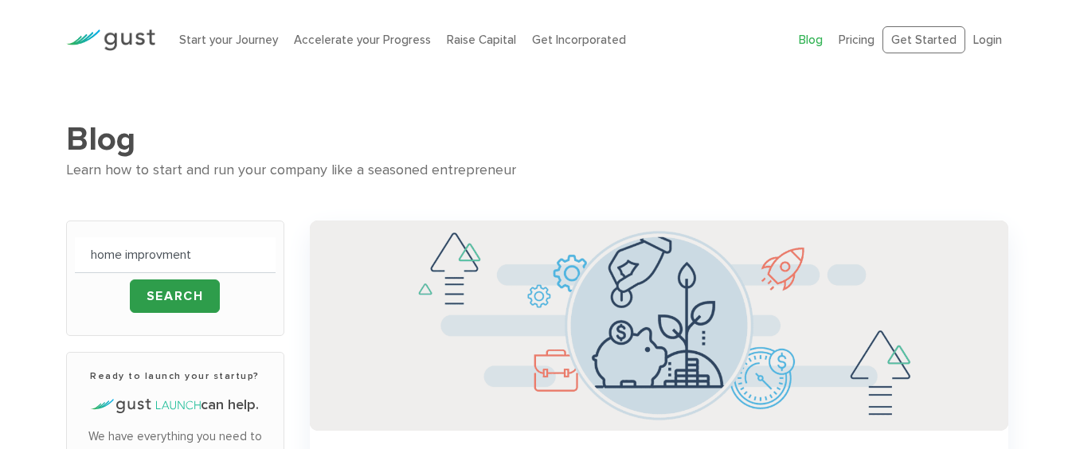  I want to click on a: Login, so click(987, 40).